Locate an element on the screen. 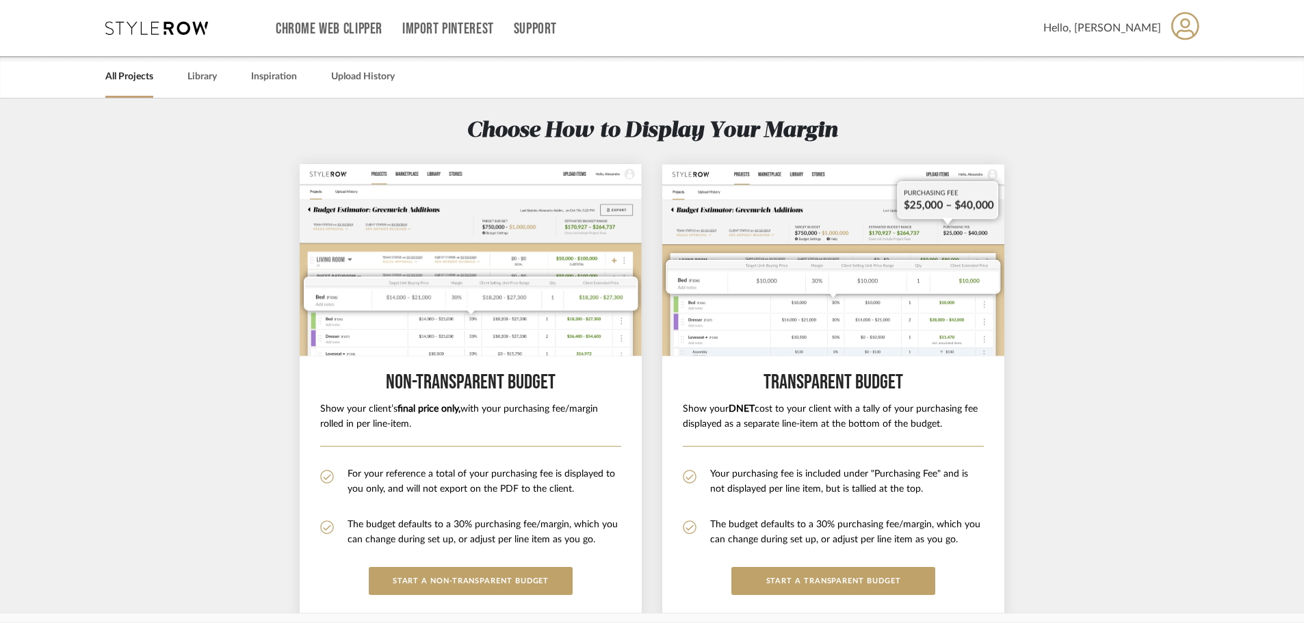 The width and height of the screenshot is (1304, 623). a: Upload History is located at coordinates (363, 77).